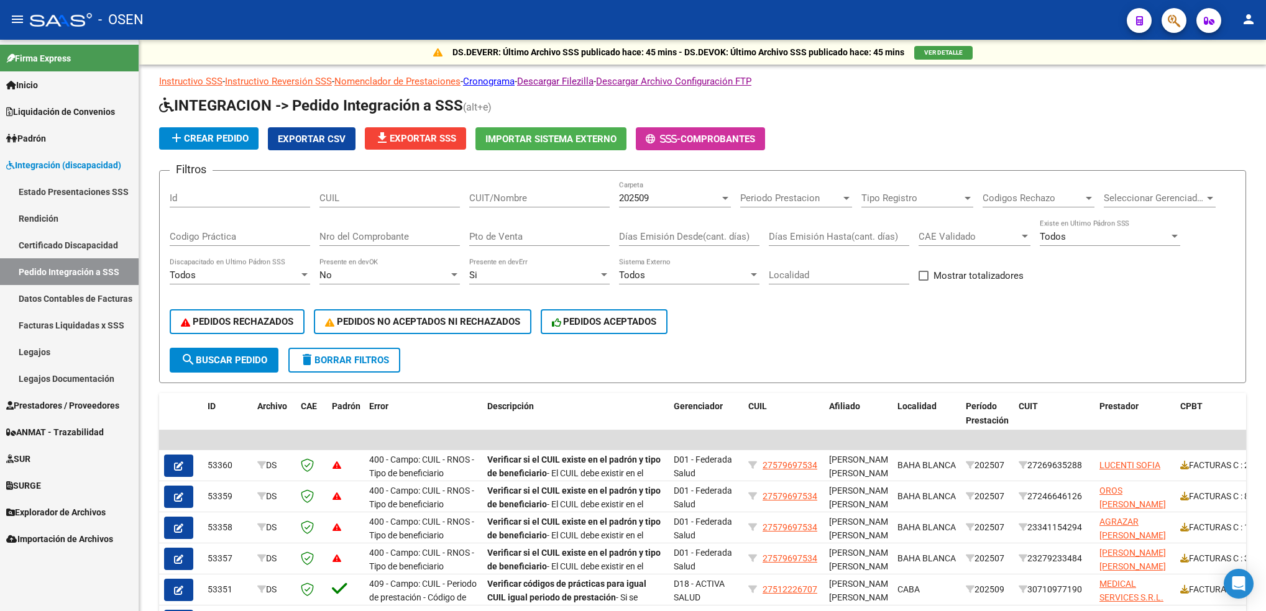 This screenshot has width=1266, height=611. What do you see at coordinates (757, 406) in the screenshot?
I see `span: CUIL` at bounding box center [757, 406].